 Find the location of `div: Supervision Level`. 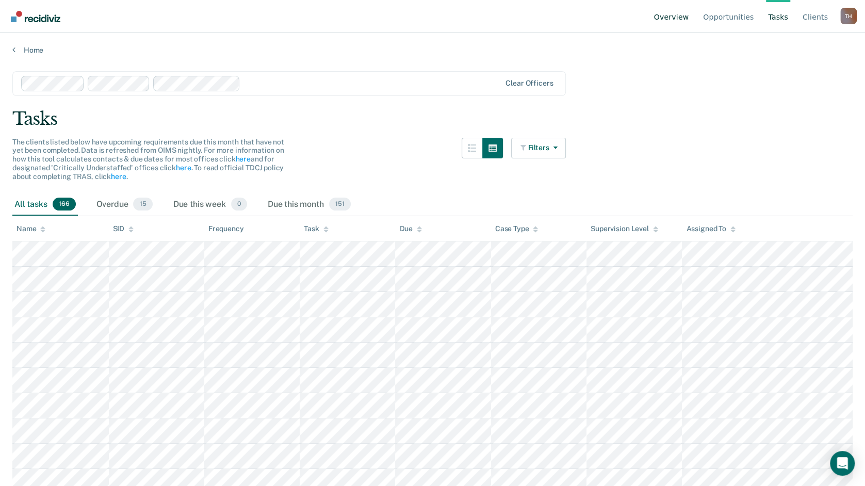

div: Supervision Level is located at coordinates (624, 228).